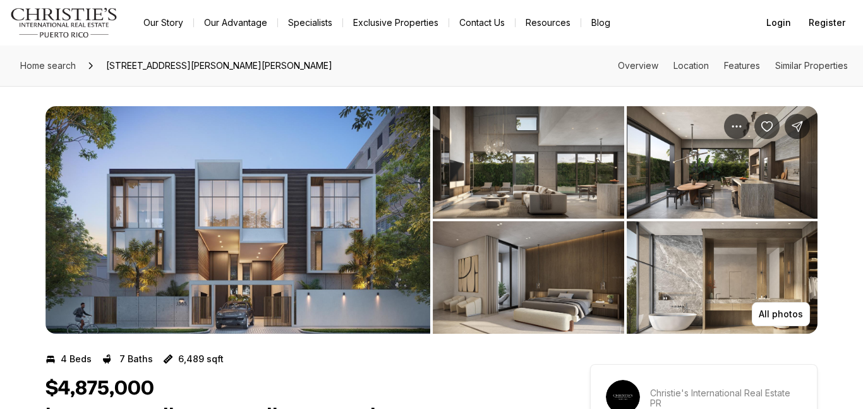 The height and width of the screenshot is (409, 863). What do you see at coordinates (432, 220) in the screenshot?
I see `div: Listing Photos` at bounding box center [432, 220].